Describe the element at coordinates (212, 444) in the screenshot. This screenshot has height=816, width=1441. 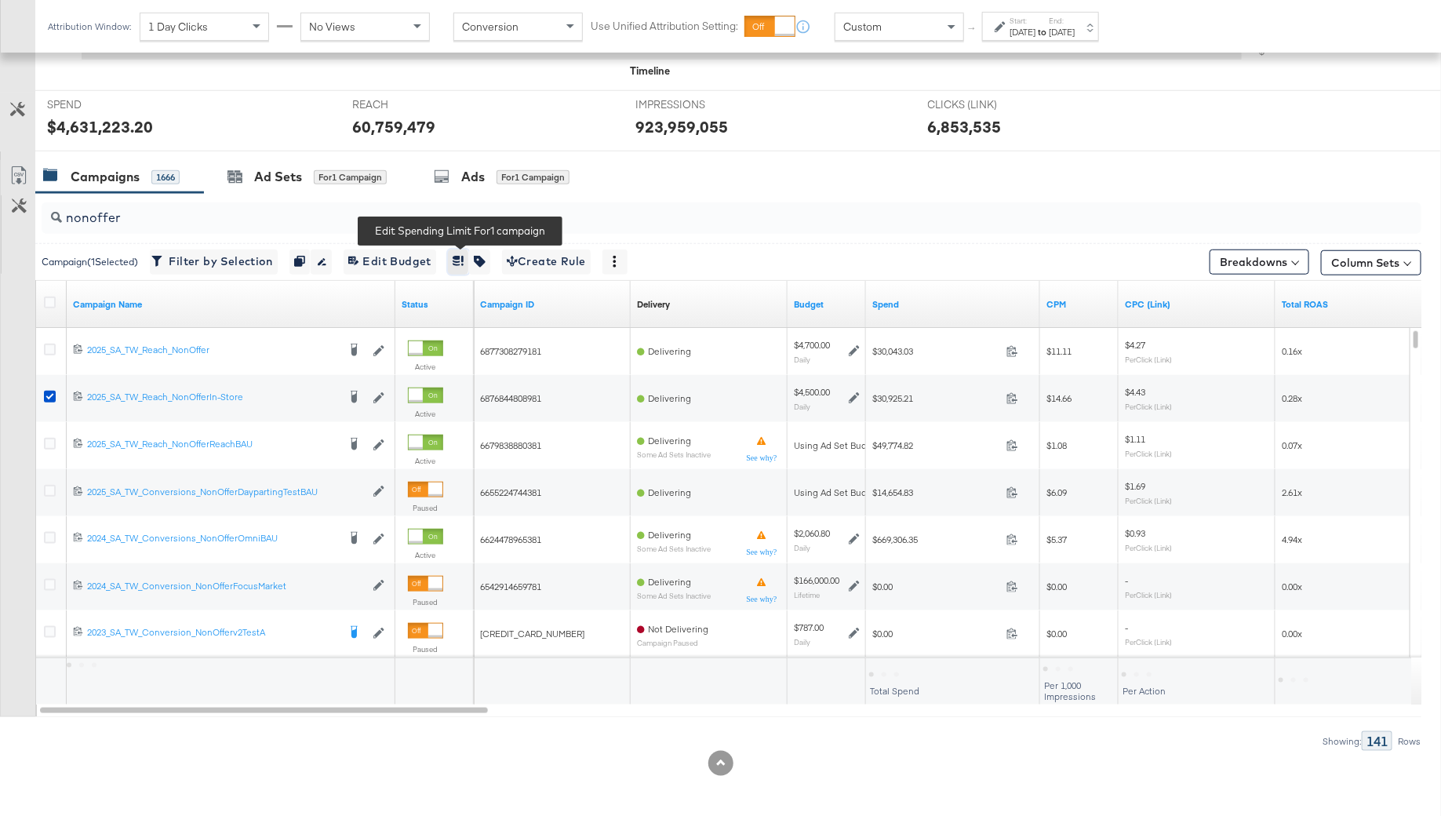
I see `div: 2025_SA_TW_Reach_NonOfferReachBAU` at that location.